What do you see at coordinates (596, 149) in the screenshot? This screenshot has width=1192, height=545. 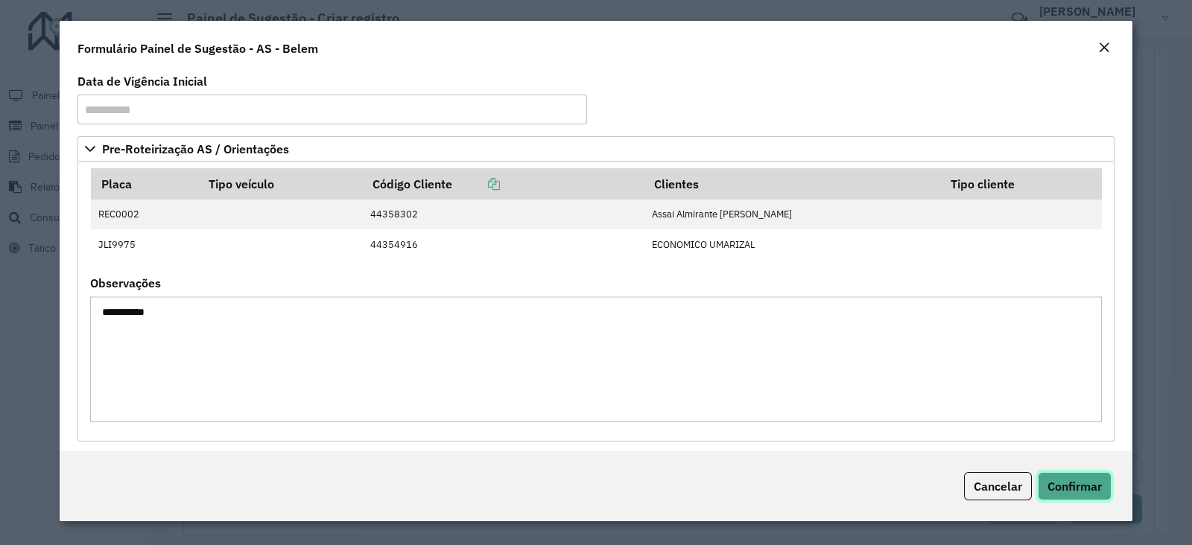 I see `a: Pre-Roteirização AS / Orientações` at bounding box center [596, 149].